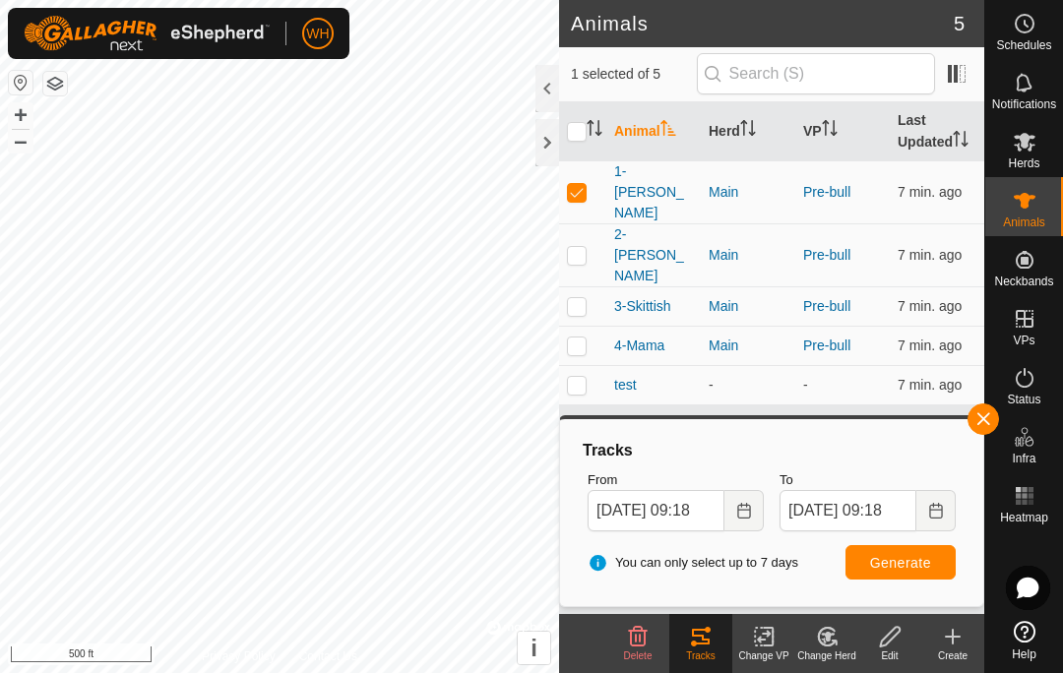  I want to click on button: Generate, so click(900, 562).